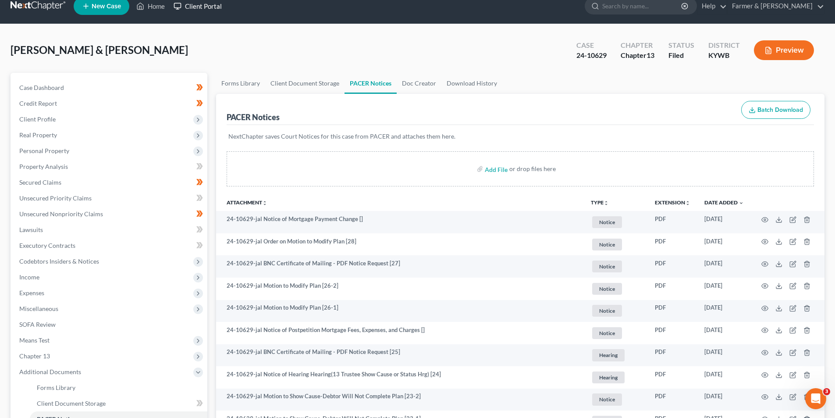  What do you see at coordinates (40, 182) in the screenshot?
I see `span: Secured Claims` at bounding box center [40, 182].